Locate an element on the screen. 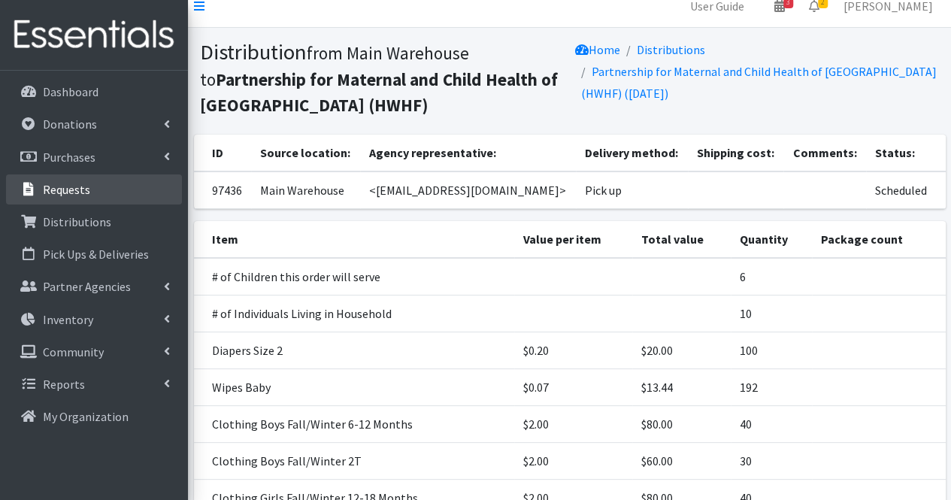  a: Partner Agencies is located at coordinates (94, 287).